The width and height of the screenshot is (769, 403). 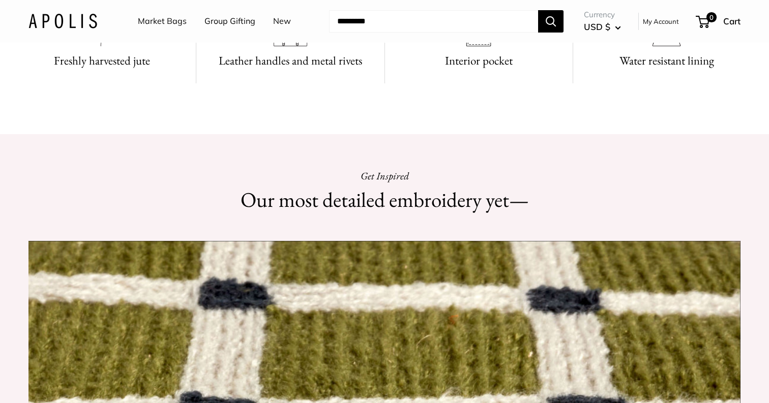 What do you see at coordinates (385, 200) in the screenshot?
I see `h2: Our most detailed embroidery yet—` at bounding box center [385, 200].